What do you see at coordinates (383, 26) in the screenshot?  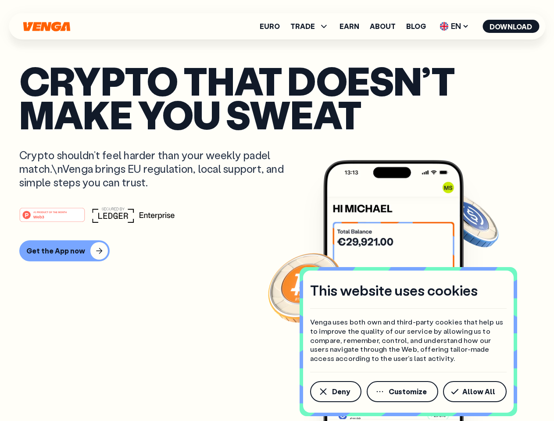 I see `a: About` at bounding box center [383, 26].